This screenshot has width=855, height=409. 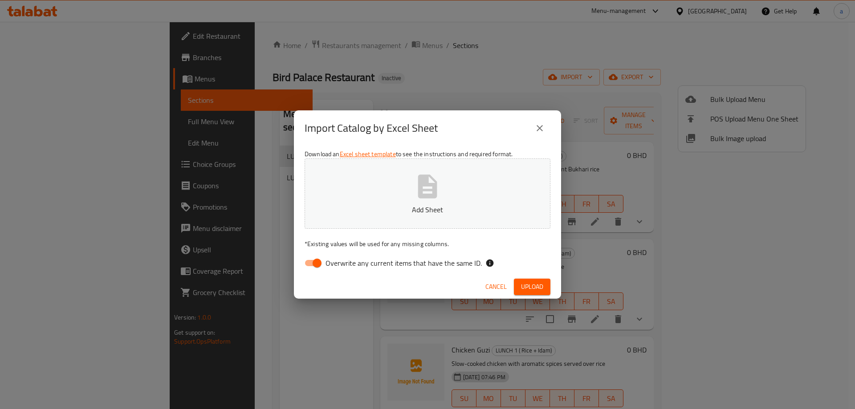 I want to click on span: Upload, so click(x=532, y=287).